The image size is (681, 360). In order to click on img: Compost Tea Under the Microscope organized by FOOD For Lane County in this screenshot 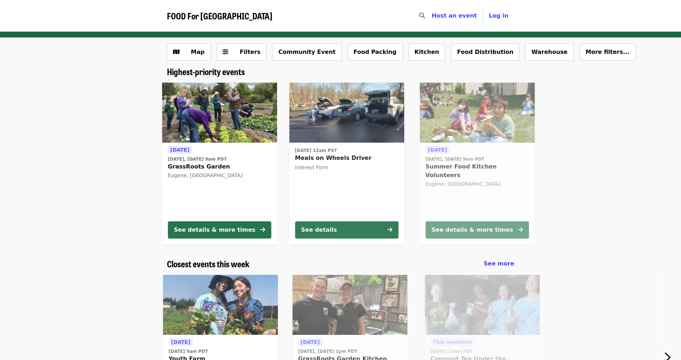, I will do `click(482, 305)`.